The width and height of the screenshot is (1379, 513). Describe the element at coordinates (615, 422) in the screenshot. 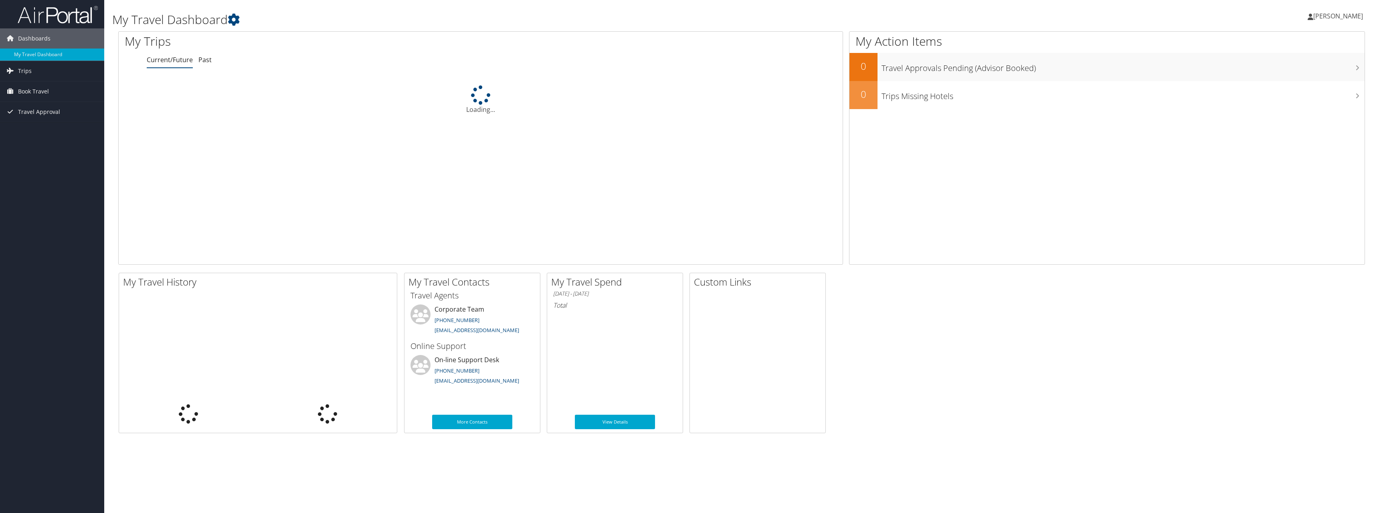

I see `a: View Details` at that location.